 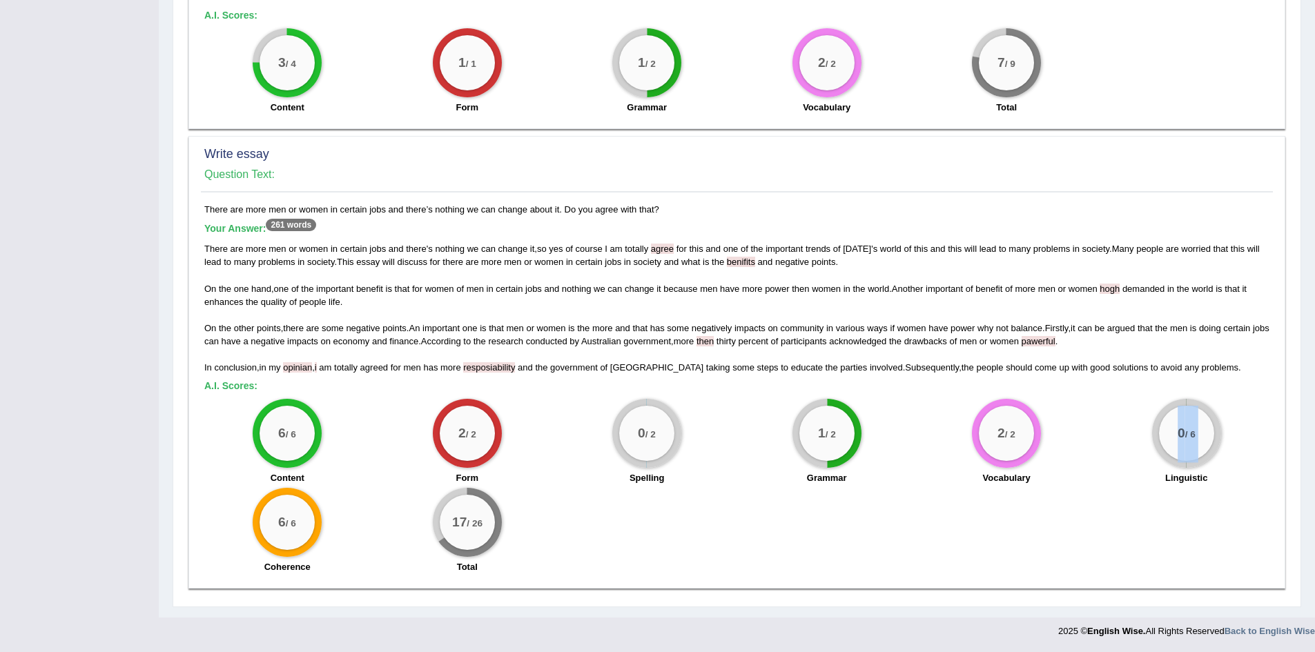 What do you see at coordinates (878, 328) in the screenshot?
I see `span: ways` at bounding box center [878, 328].